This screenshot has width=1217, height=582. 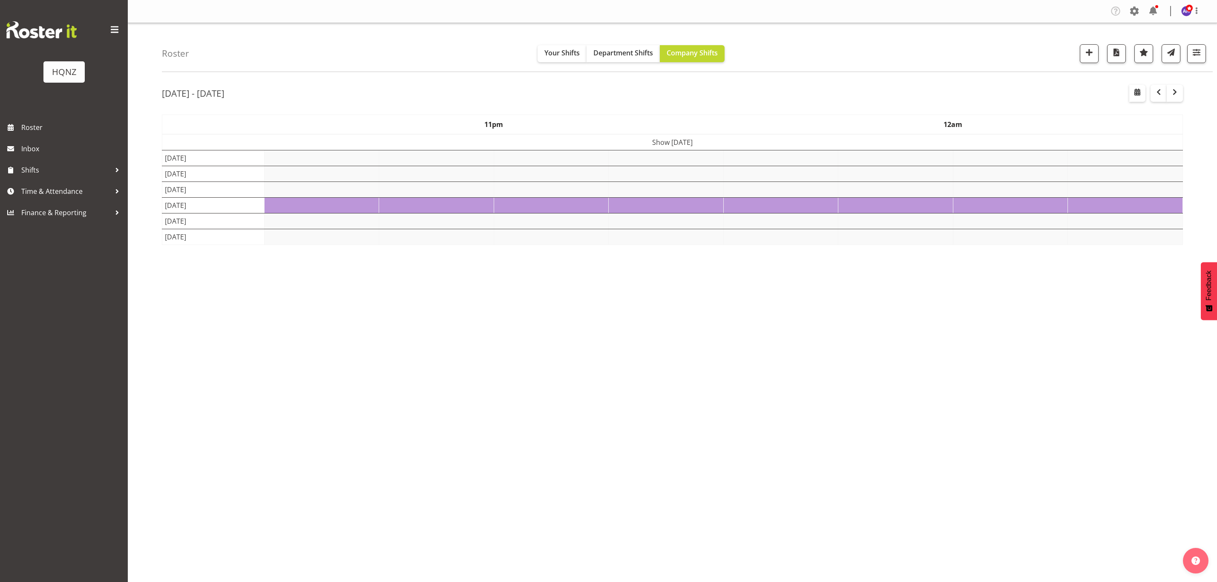 I want to click on button: Department Shifts, so click(x=623, y=54).